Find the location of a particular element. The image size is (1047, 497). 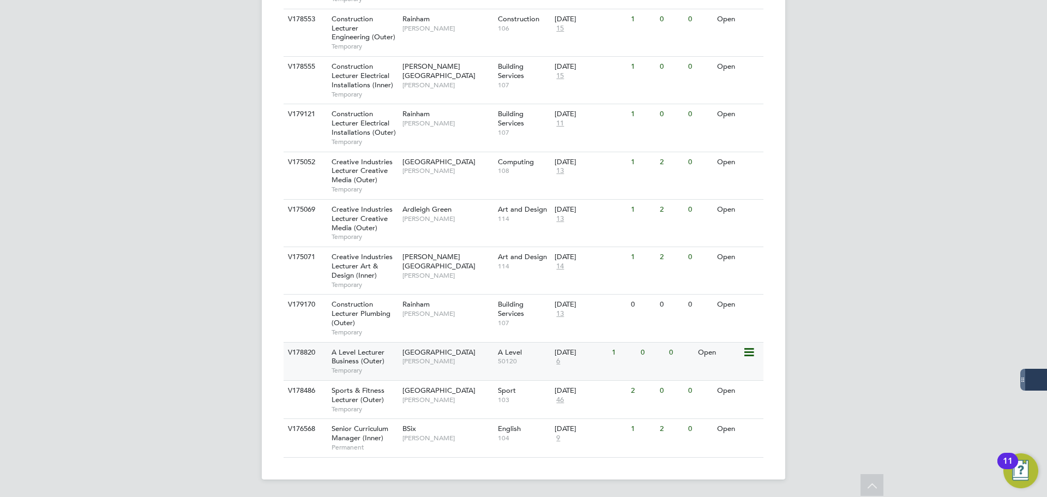

div: V178553 is located at coordinates (304, 19).